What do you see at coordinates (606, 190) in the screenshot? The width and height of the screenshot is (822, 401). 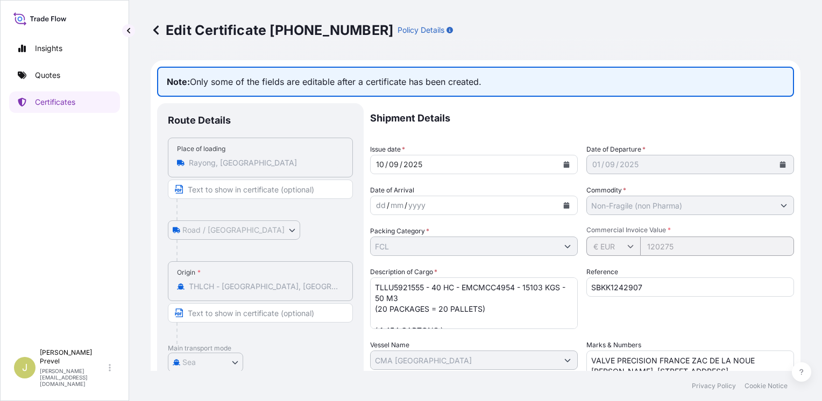 I see `label: Commodity` at bounding box center [606, 190].